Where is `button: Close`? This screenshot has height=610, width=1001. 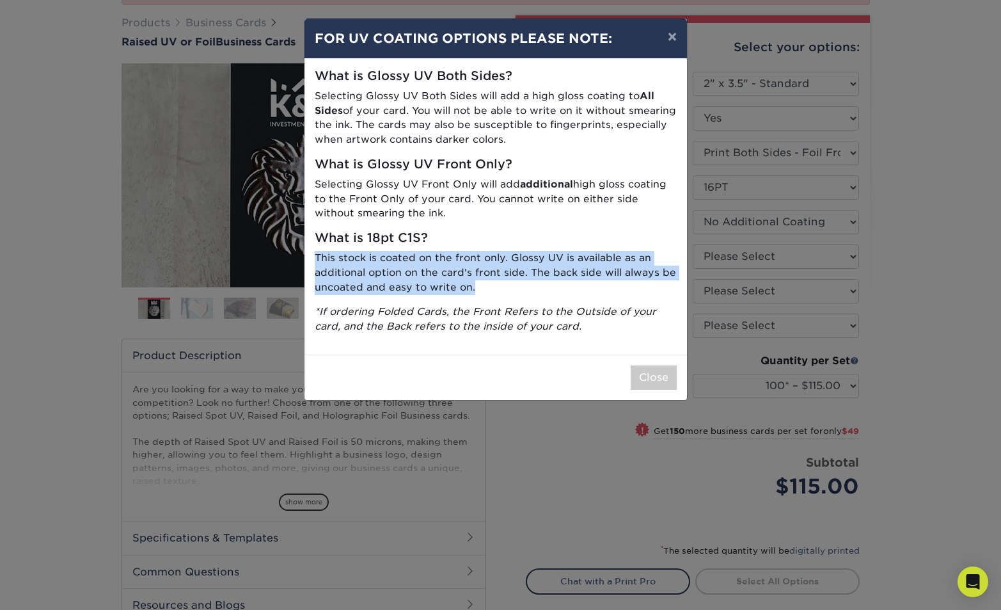
button: Close is located at coordinates (654, 377).